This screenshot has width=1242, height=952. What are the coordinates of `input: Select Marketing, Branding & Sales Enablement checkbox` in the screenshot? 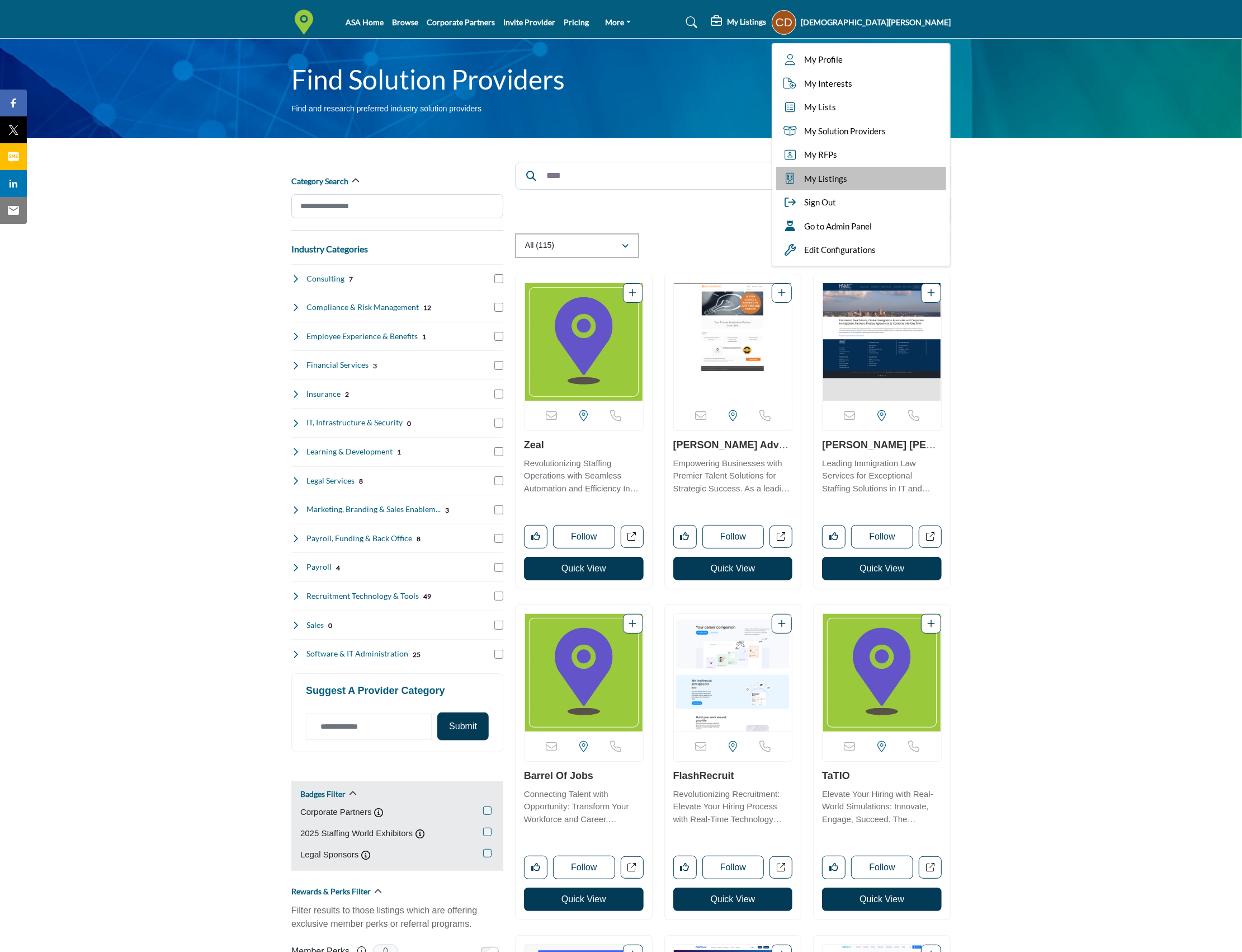 It's located at (499, 509).